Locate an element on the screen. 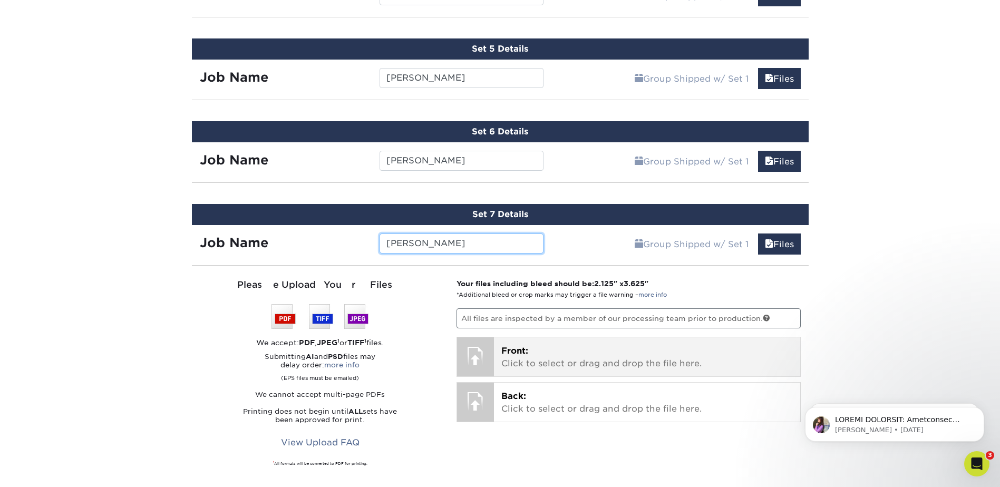  small: (EPS files must be emailed) is located at coordinates (320, 376).